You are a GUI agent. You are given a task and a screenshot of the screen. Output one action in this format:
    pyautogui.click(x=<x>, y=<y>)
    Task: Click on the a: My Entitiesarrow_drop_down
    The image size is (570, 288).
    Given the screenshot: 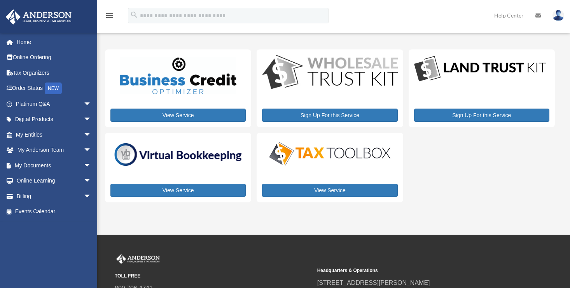 What is the action you would take?
    pyautogui.click(x=54, y=135)
    